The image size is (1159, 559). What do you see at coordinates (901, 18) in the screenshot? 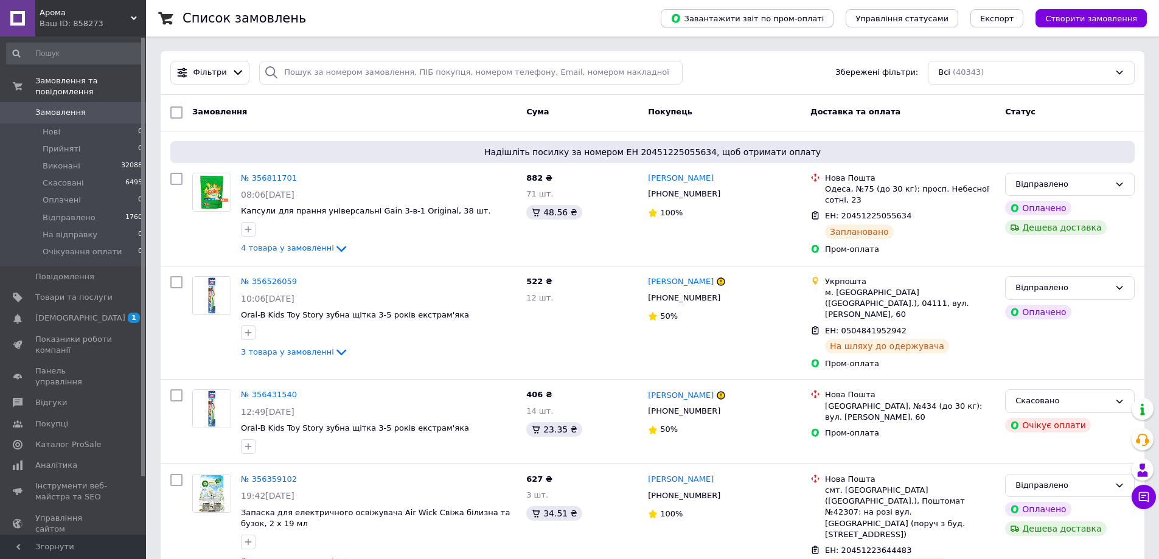
I see `button: Управління статусами` at bounding box center [901, 18].